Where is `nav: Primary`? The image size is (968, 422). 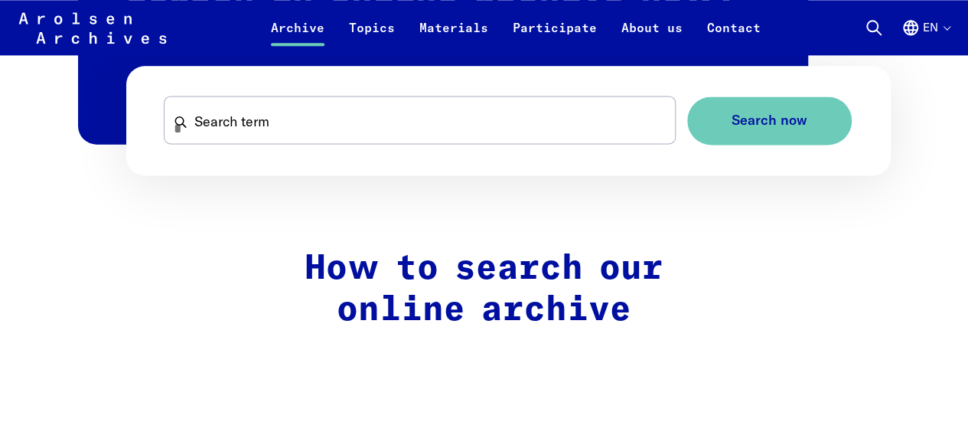
nav: Primary is located at coordinates (516, 28).